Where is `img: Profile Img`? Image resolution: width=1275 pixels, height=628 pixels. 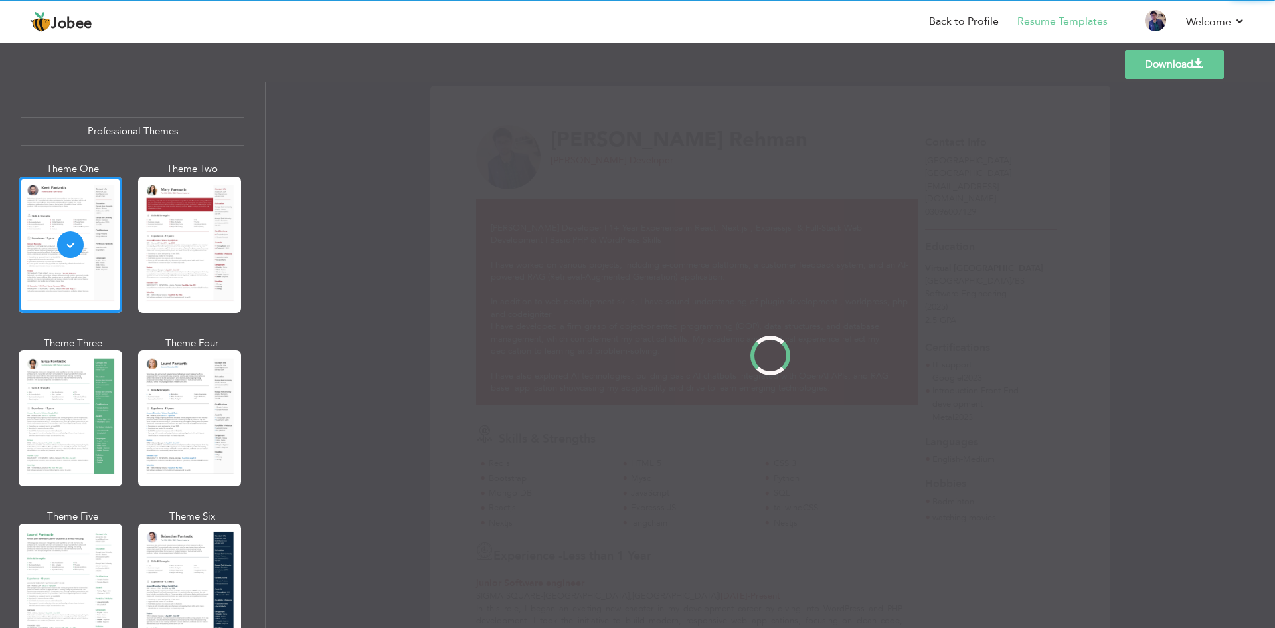
img: Profile Img is located at coordinates (1156, 21).